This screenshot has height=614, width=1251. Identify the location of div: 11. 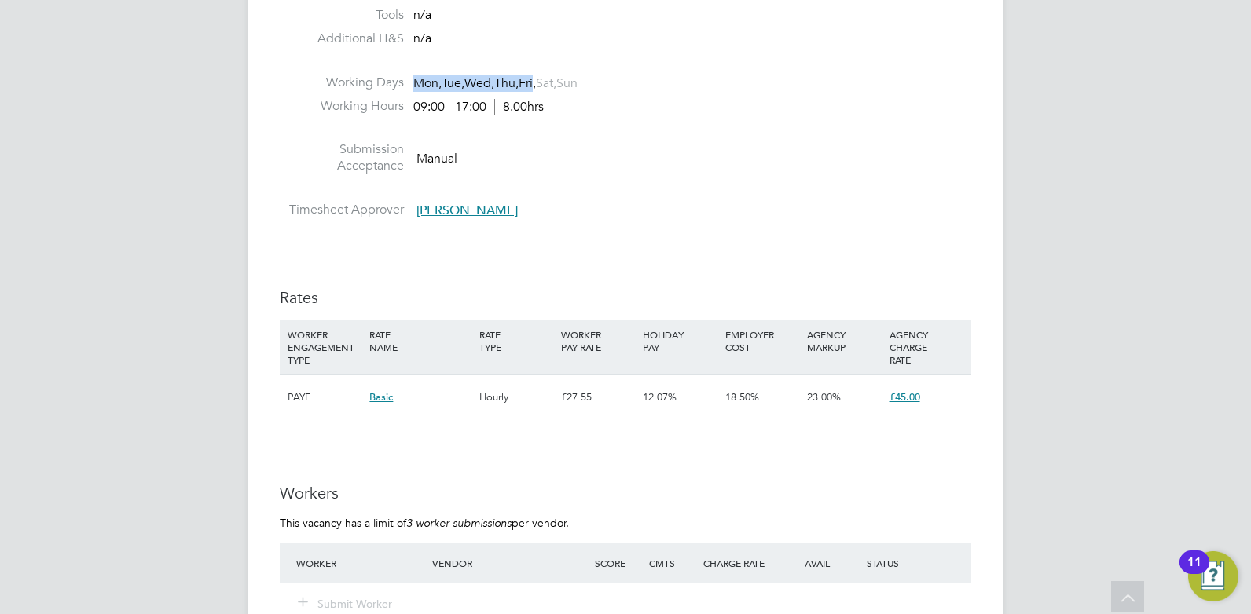
(1194, 573).